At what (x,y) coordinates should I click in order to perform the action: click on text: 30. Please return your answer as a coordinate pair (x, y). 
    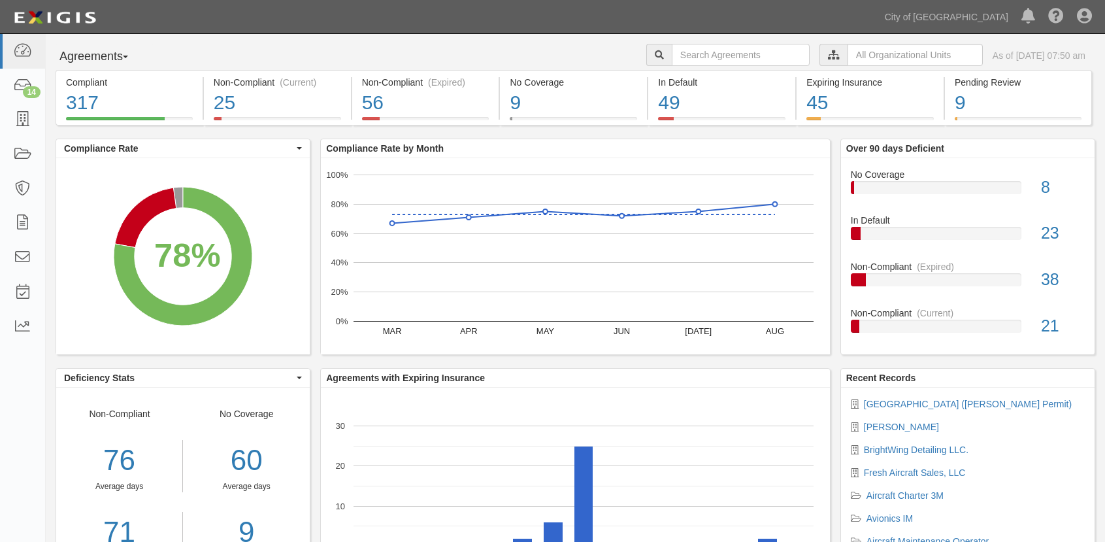
    Looking at the image, I should click on (341, 425).